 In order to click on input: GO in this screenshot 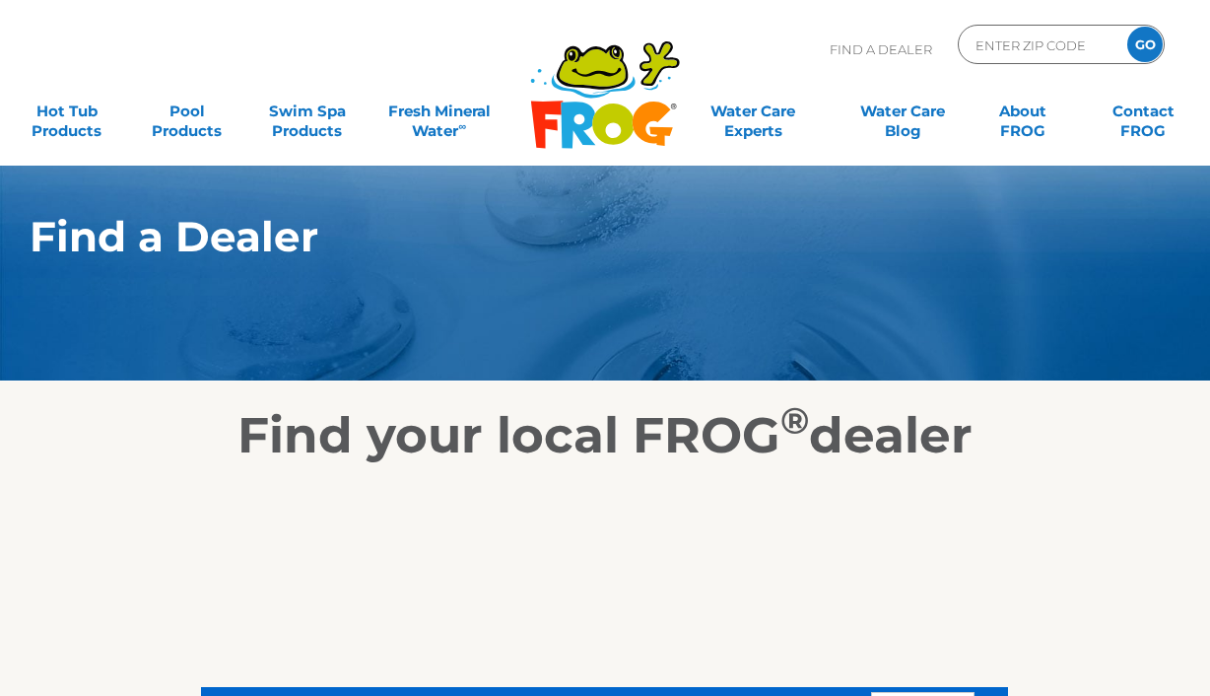, I will do `click(1145, 44)`.